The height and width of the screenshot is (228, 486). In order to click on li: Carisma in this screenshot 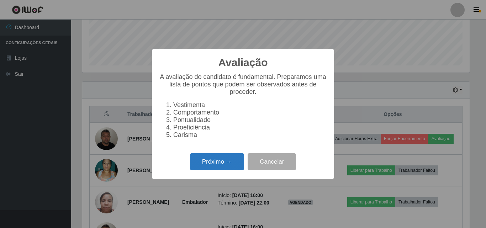, I will do `click(250, 135)`.